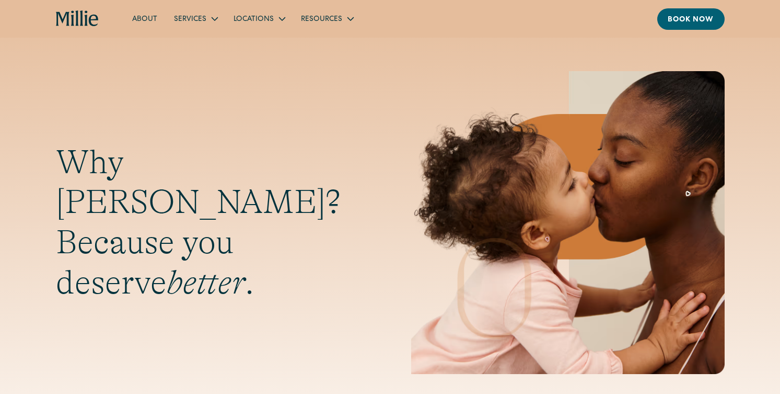 This screenshot has width=780, height=394. What do you see at coordinates (568, 222) in the screenshot?
I see `img: Mother and baby sharing a kiss, highlighting the emotional bond and nurturing care at the heart o...` at bounding box center [568, 222].